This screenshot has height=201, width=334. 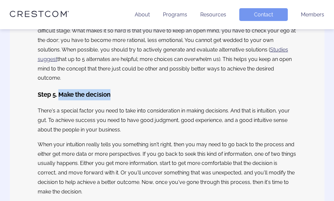 What do you see at coordinates (213, 14) in the screenshot?
I see `a: Resources` at bounding box center [213, 14].